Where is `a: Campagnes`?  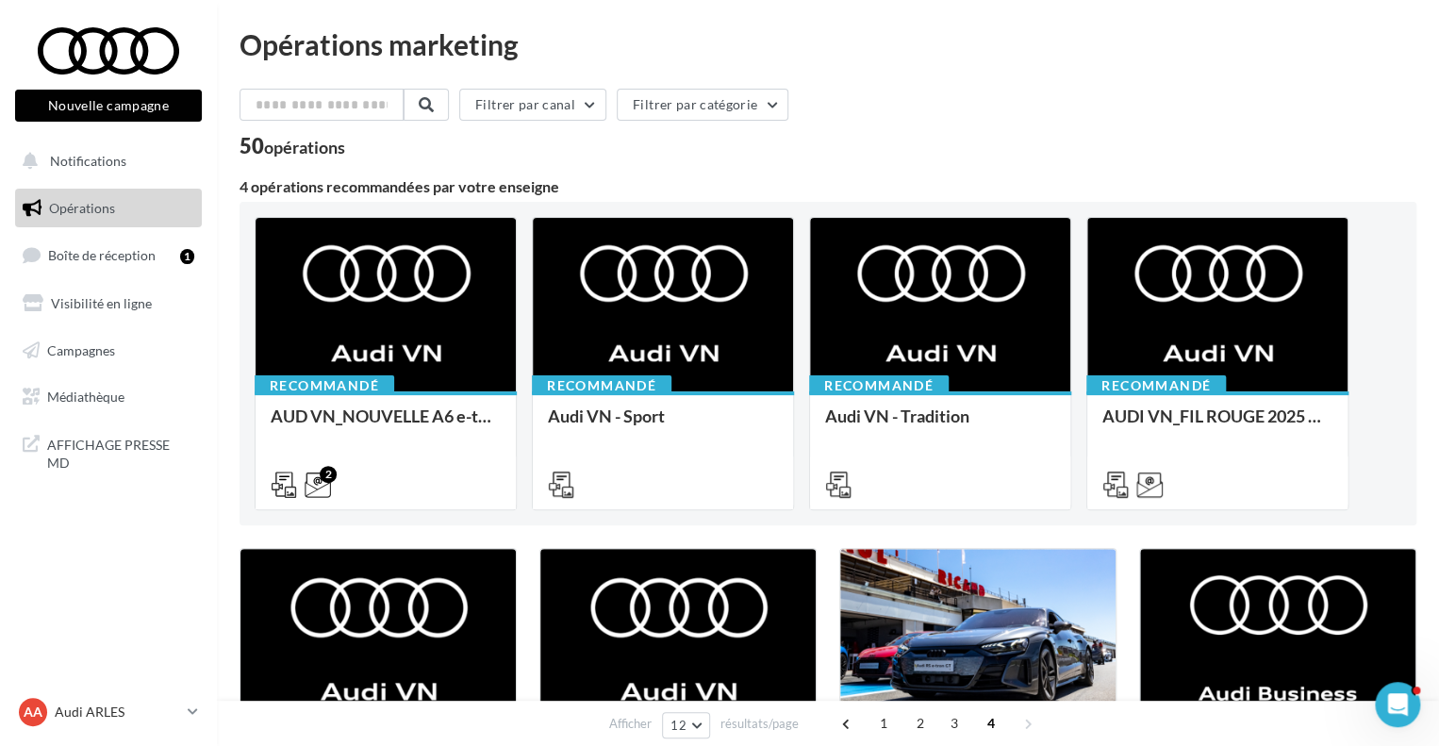 a: Campagnes is located at coordinates (108, 351).